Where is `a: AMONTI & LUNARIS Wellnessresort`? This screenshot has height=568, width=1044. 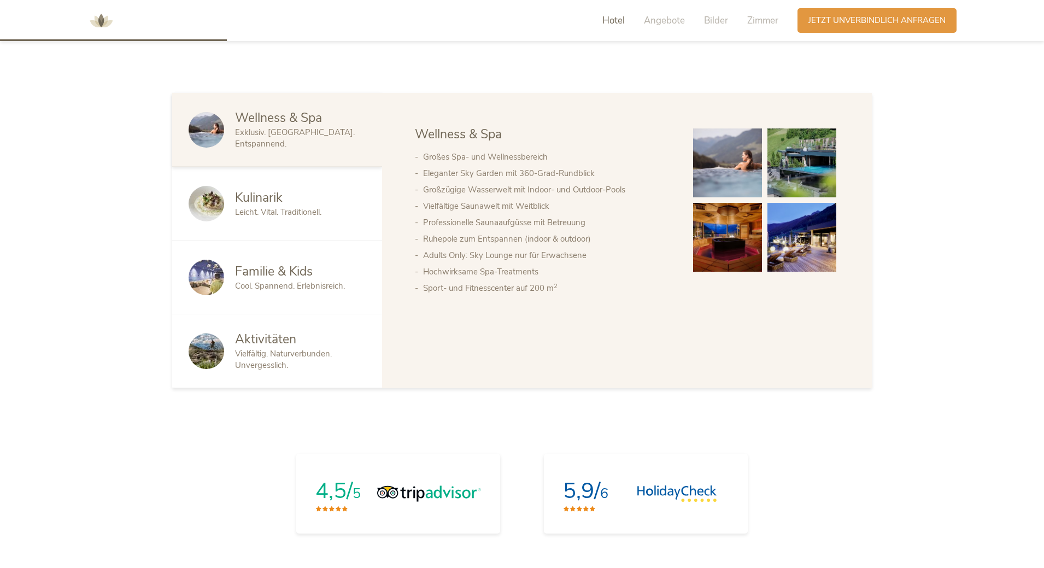
a: AMONTI & LUNARIS Wellnessresort is located at coordinates (101, 20).